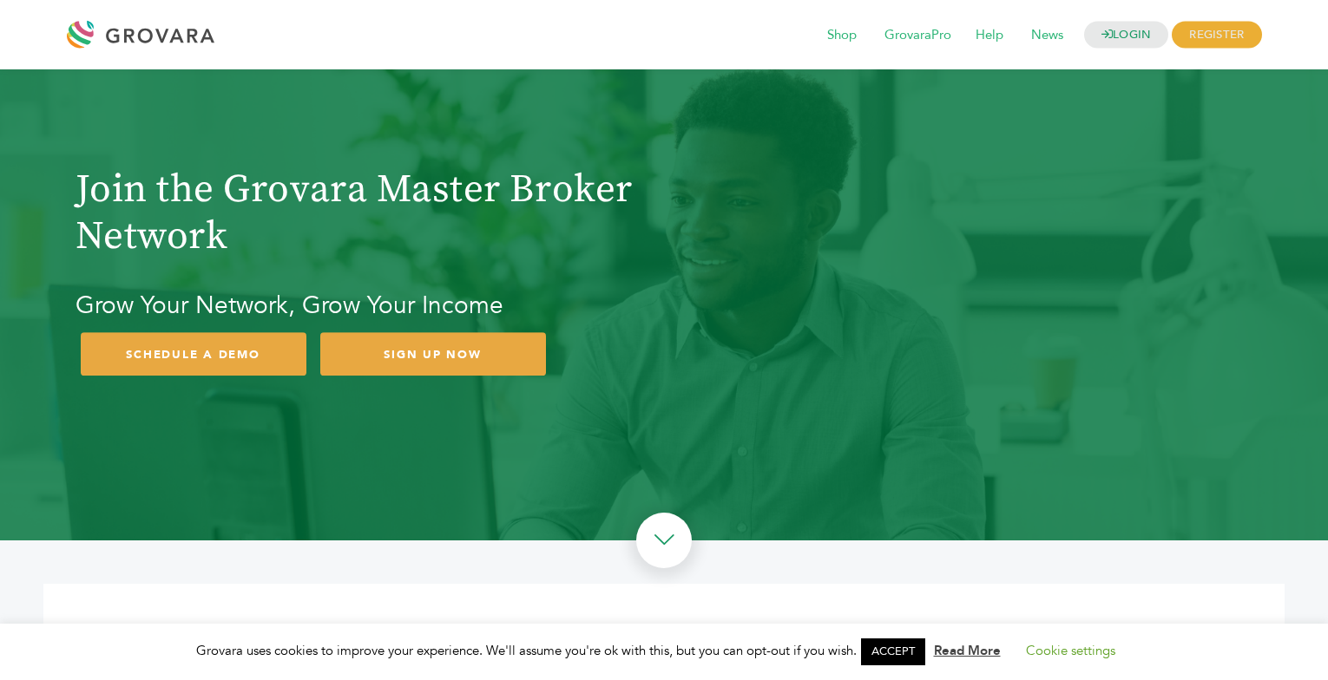 This screenshot has height=680, width=1328. I want to click on a: SCHEDULE A DEMO, so click(194, 354).